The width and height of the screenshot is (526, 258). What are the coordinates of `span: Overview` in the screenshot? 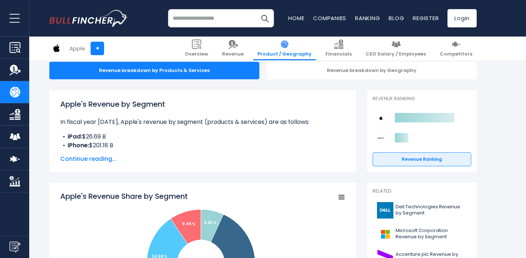 It's located at (197, 54).